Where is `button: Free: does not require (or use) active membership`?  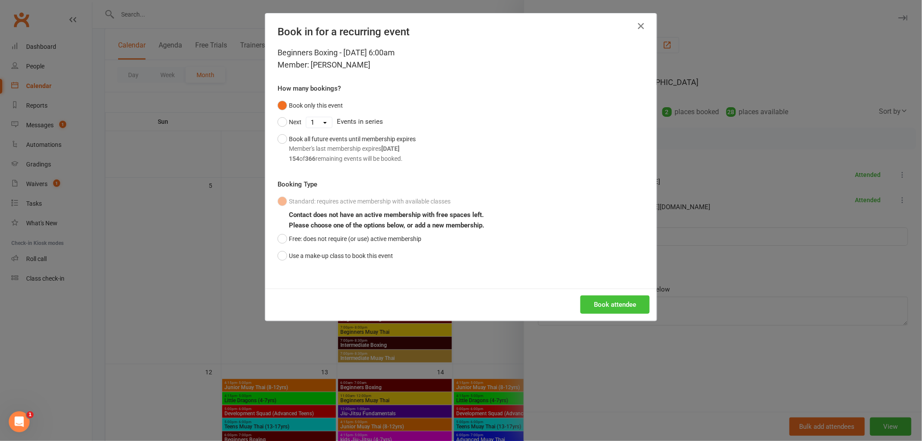
button: Free: does not require (or use) active membership is located at coordinates (350, 239).